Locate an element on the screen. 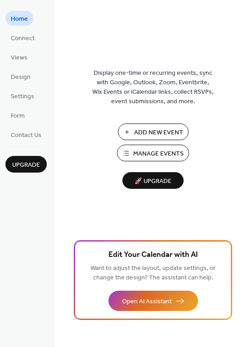 The image size is (252, 347). a: Contact Us is located at coordinates (26, 134).